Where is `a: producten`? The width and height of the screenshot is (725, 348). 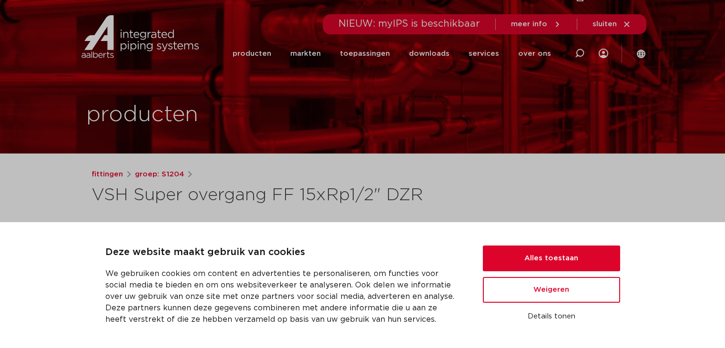
a: producten is located at coordinates (252, 53).